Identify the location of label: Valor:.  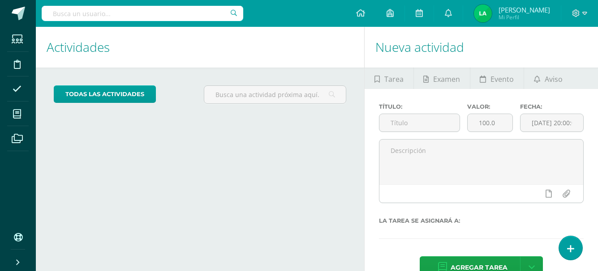
(490, 107).